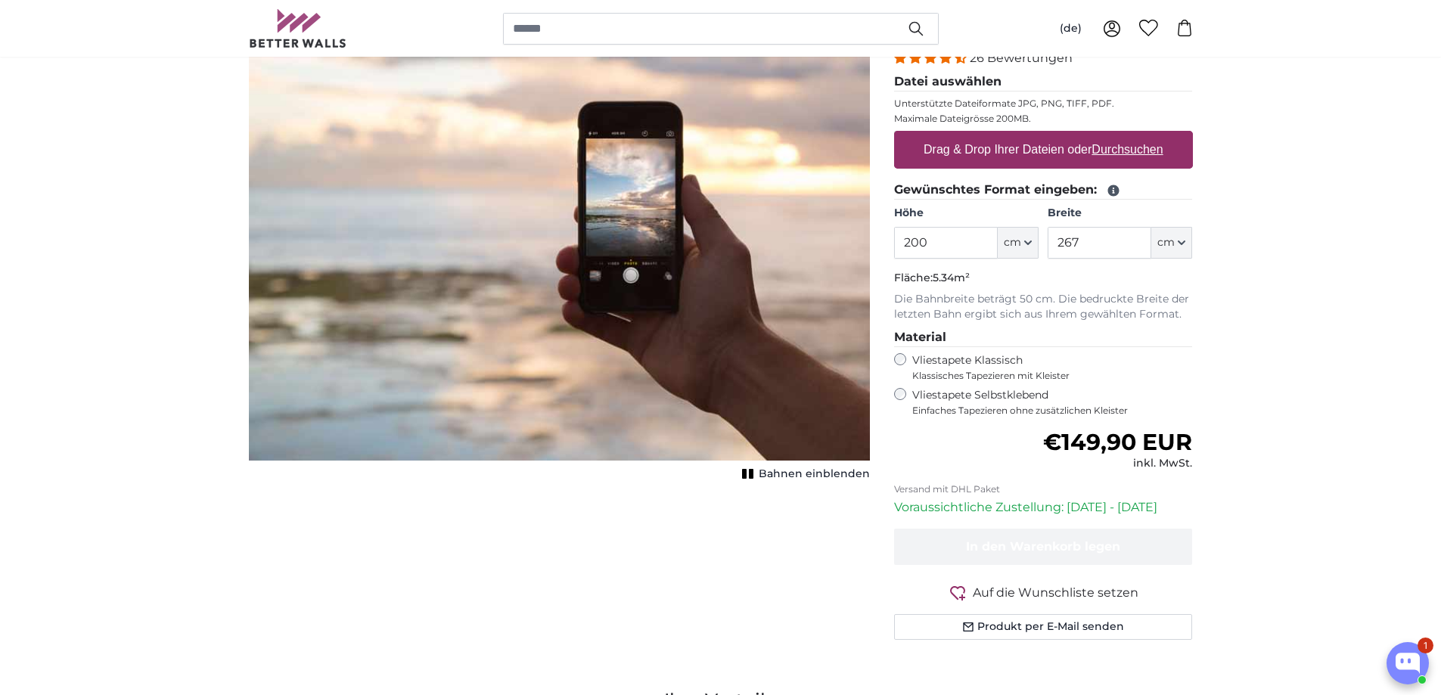  What do you see at coordinates (803, 474) in the screenshot?
I see `button: Bahnen einblenden` at bounding box center [803, 474].